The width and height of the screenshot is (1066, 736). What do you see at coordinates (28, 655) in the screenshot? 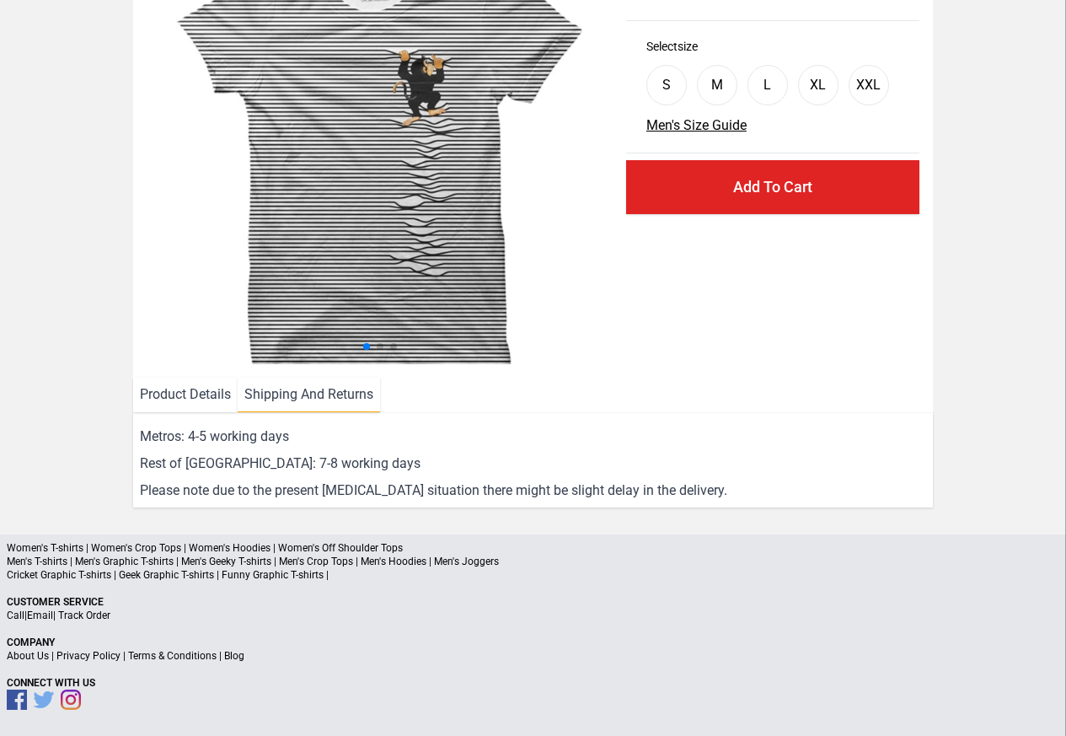
I see `a: About Us` at bounding box center [28, 655].